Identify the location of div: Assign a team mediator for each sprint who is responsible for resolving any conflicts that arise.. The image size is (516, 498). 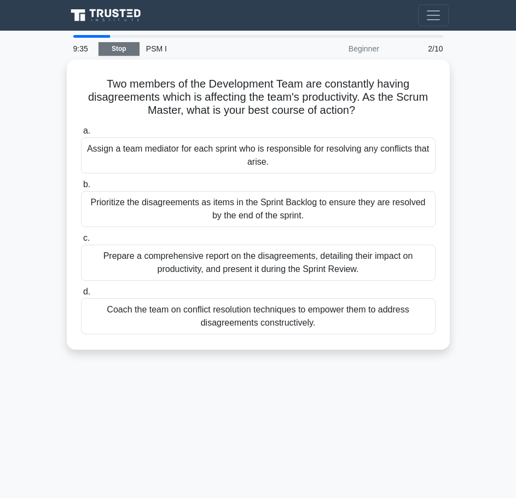
(258, 156).